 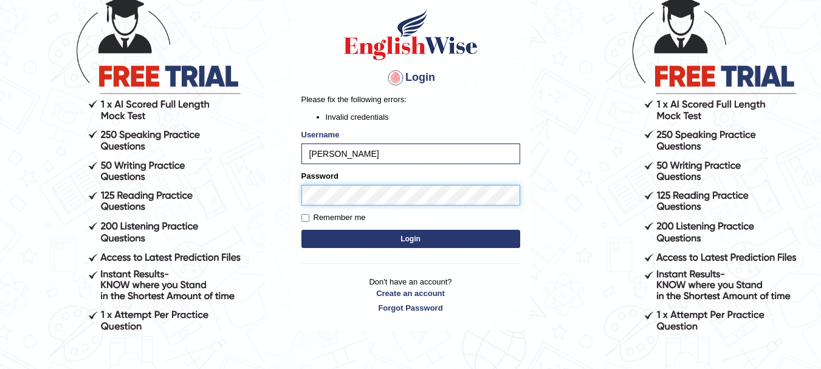 What do you see at coordinates (411, 99) in the screenshot?
I see `p: Please fix the following errors:` at bounding box center [411, 99].